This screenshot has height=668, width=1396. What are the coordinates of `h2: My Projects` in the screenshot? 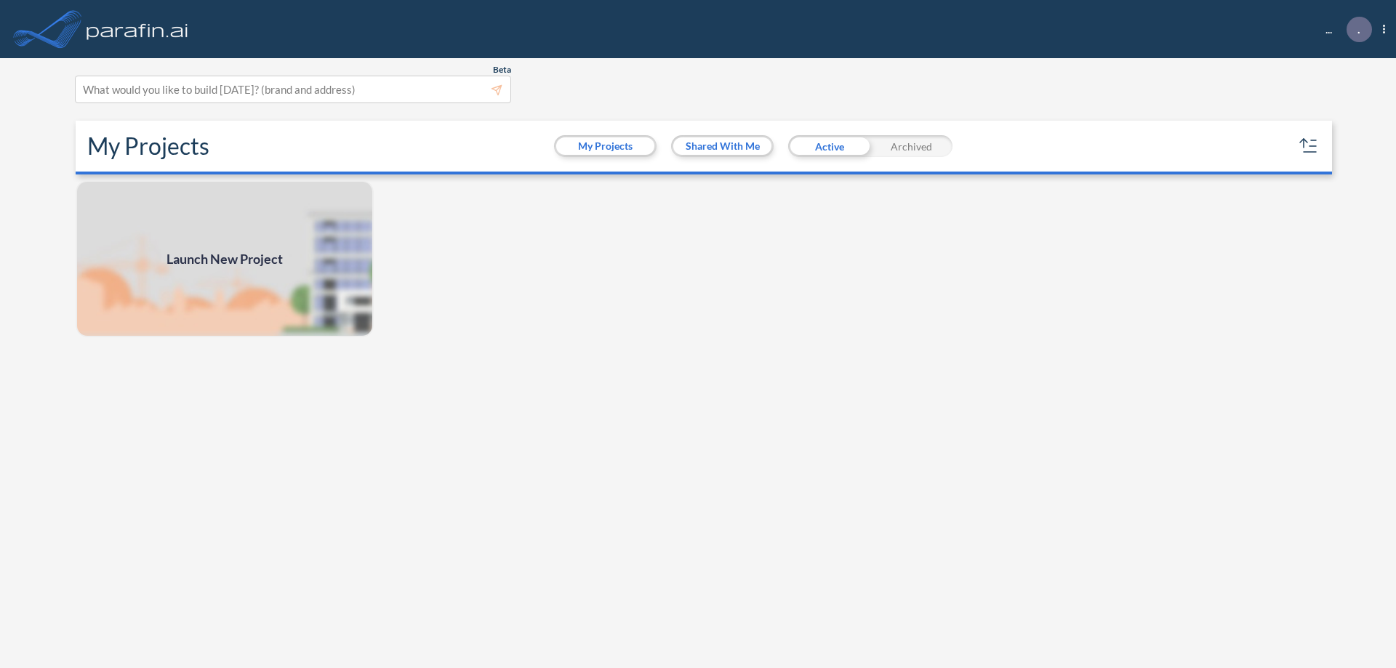 It's located at (148, 146).